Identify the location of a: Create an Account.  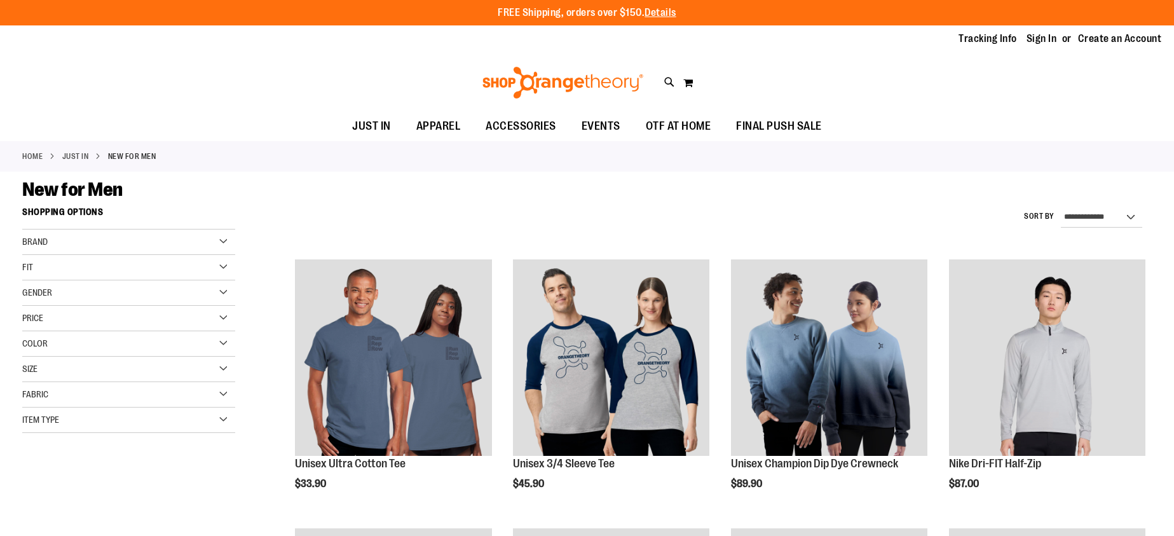
(1120, 39).